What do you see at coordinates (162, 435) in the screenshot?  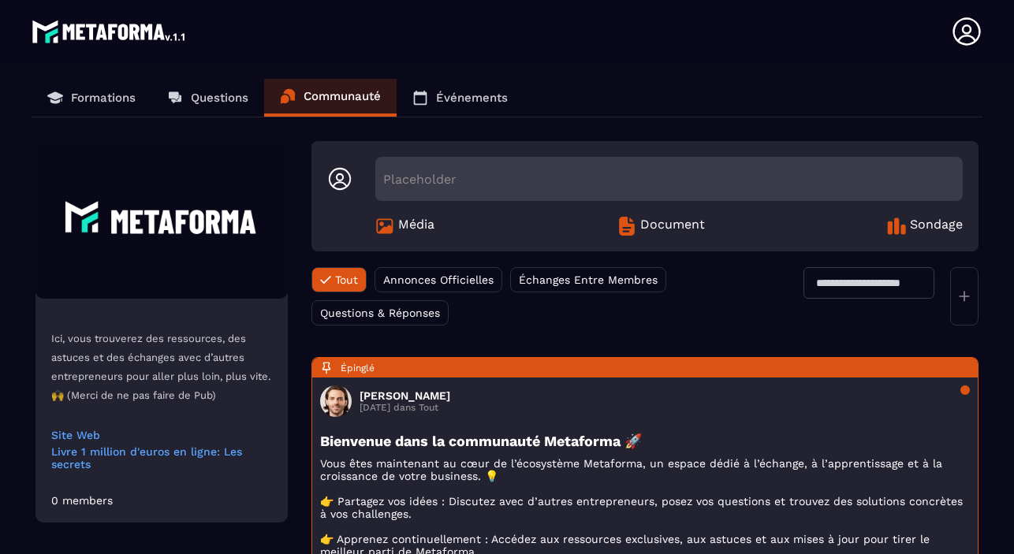 I see `a: Site Web` at bounding box center [162, 435].